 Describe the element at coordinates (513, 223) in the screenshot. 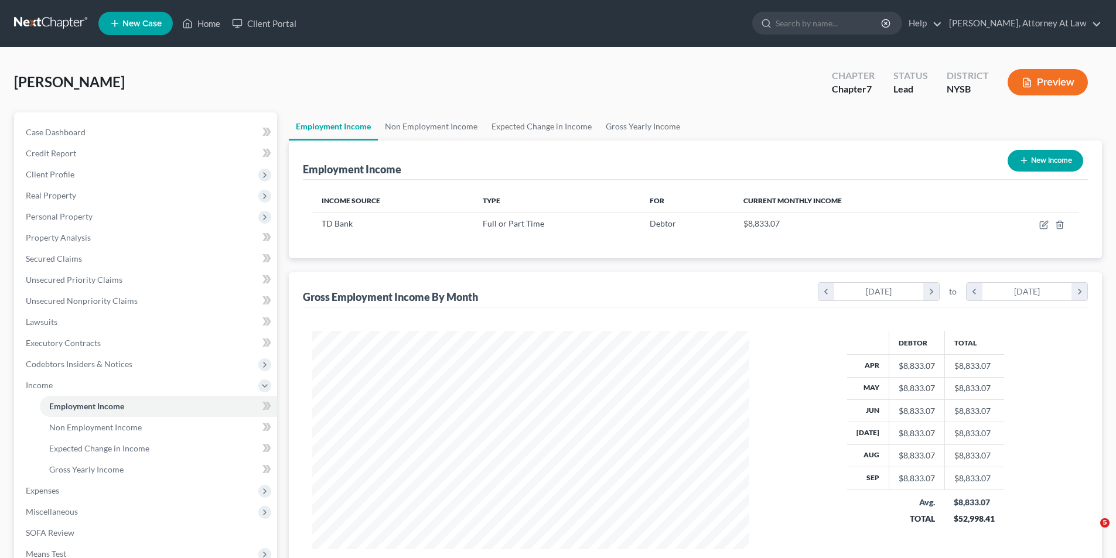

I see `span: Full or Part Time` at that location.